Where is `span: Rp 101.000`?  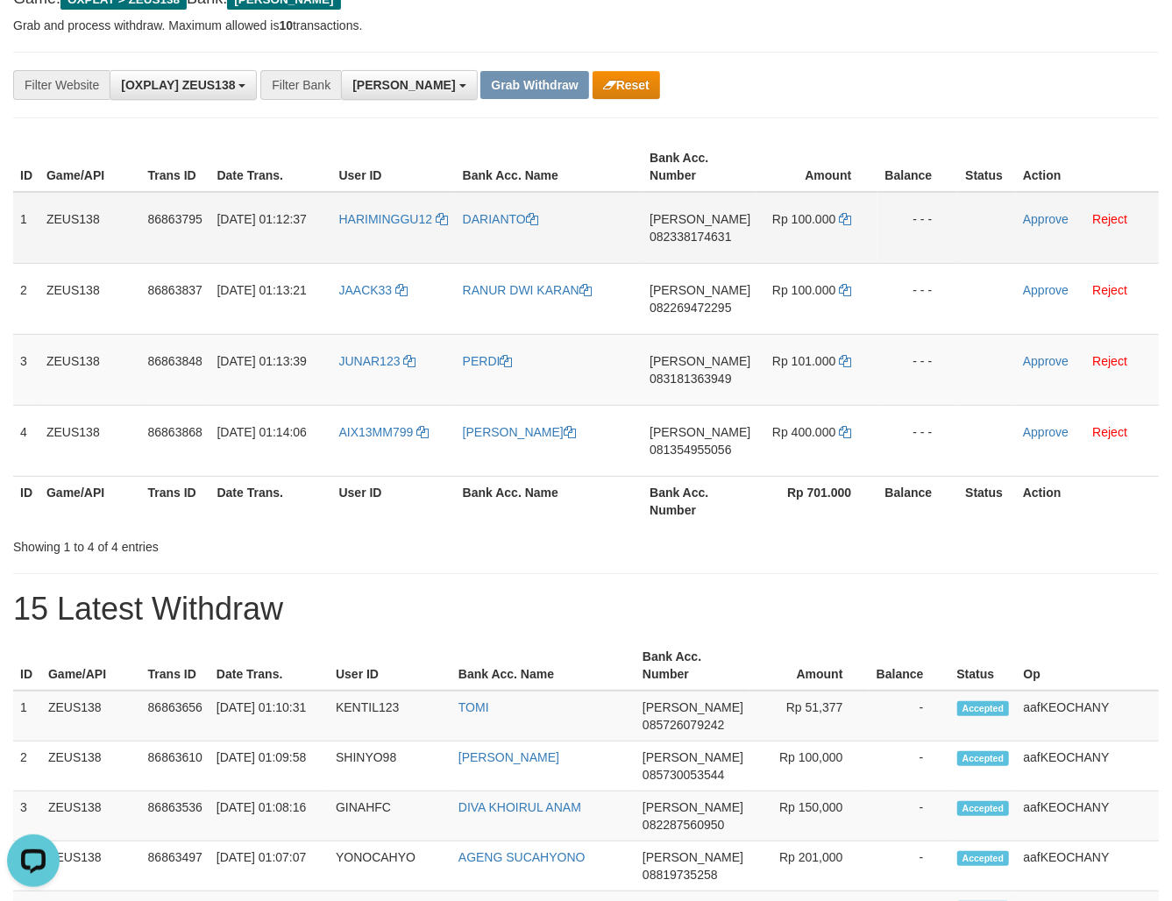
span: Rp 101.000 is located at coordinates (804, 361).